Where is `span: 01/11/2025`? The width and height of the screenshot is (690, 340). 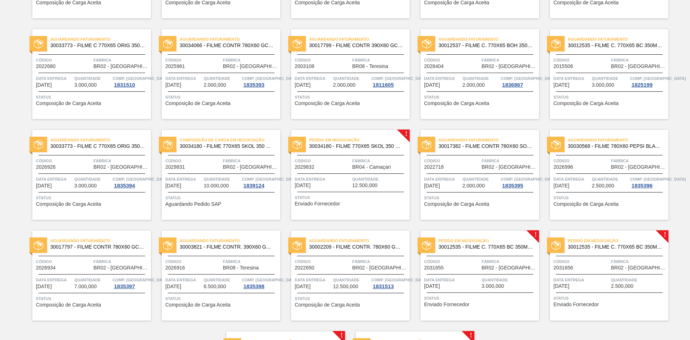 span: 01/11/2025 is located at coordinates (303, 286).